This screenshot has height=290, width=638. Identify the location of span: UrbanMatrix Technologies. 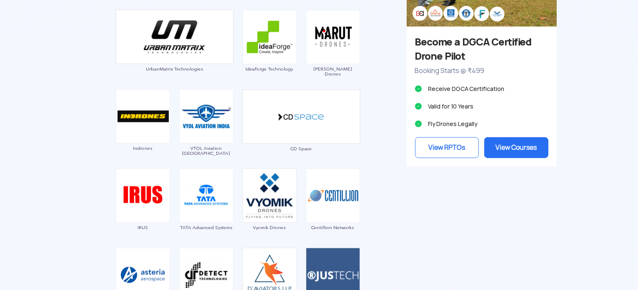
(175, 69).